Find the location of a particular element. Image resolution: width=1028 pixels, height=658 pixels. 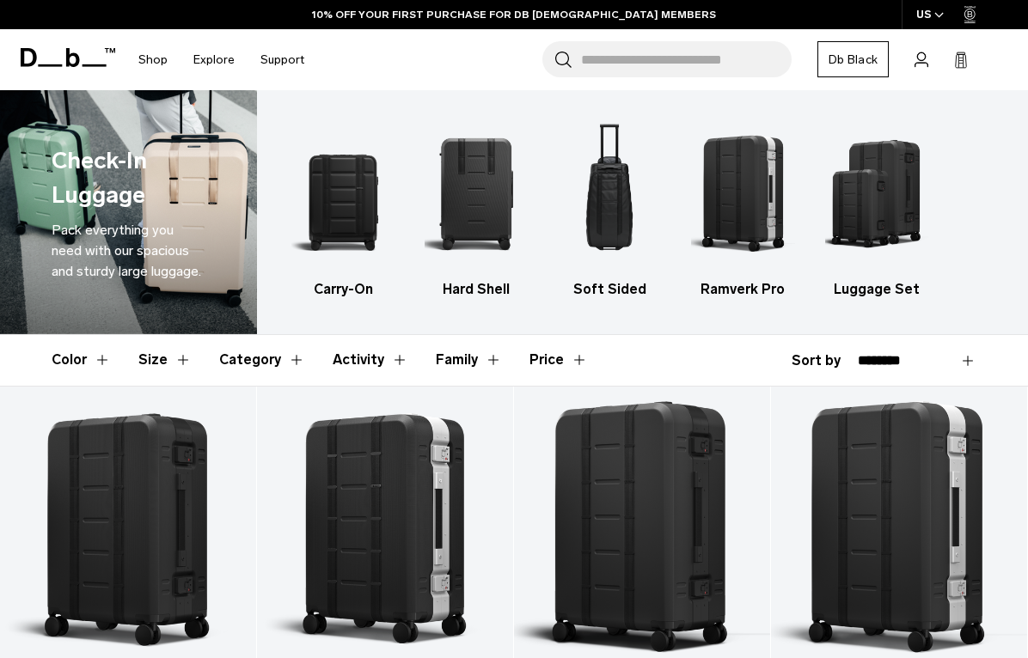

h3: Soft Sided is located at coordinates (609, 290).